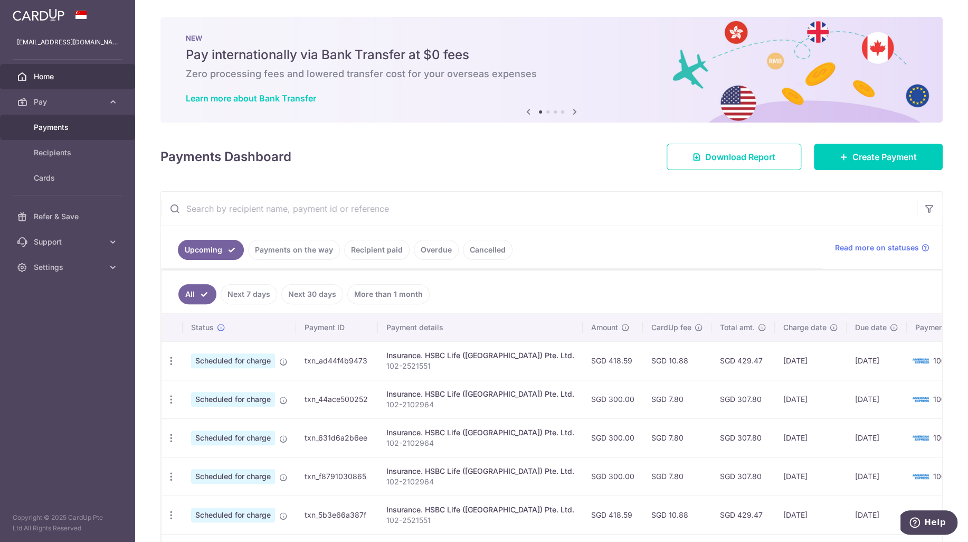 Image resolution: width=968 pixels, height=542 pixels. What do you see at coordinates (552, 70) in the screenshot?
I see `img: Bank transfer banner` at bounding box center [552, 70].